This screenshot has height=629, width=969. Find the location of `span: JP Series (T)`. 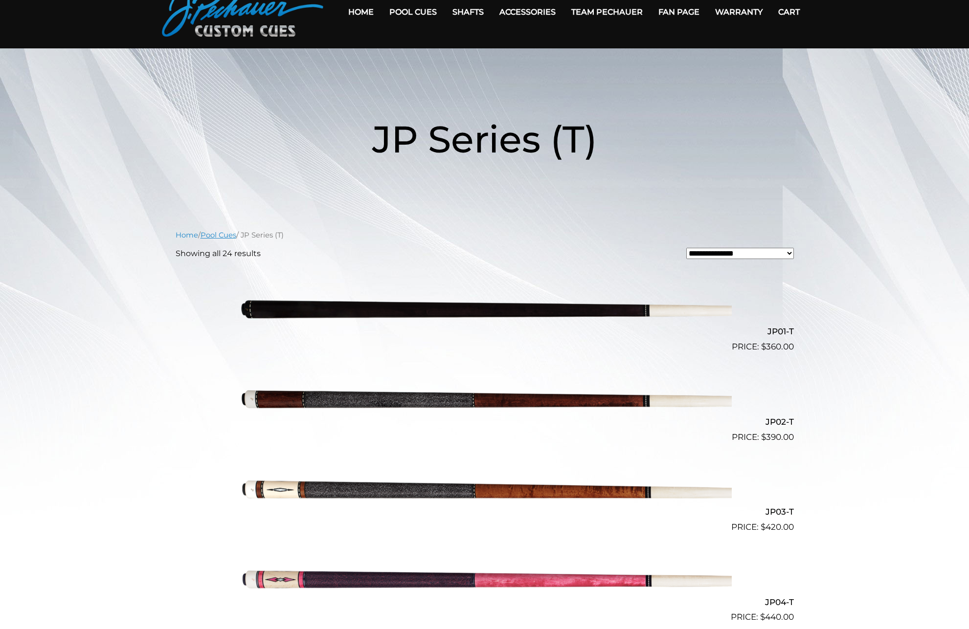

span: JP Series (T) is located at coordinates (485, 139).